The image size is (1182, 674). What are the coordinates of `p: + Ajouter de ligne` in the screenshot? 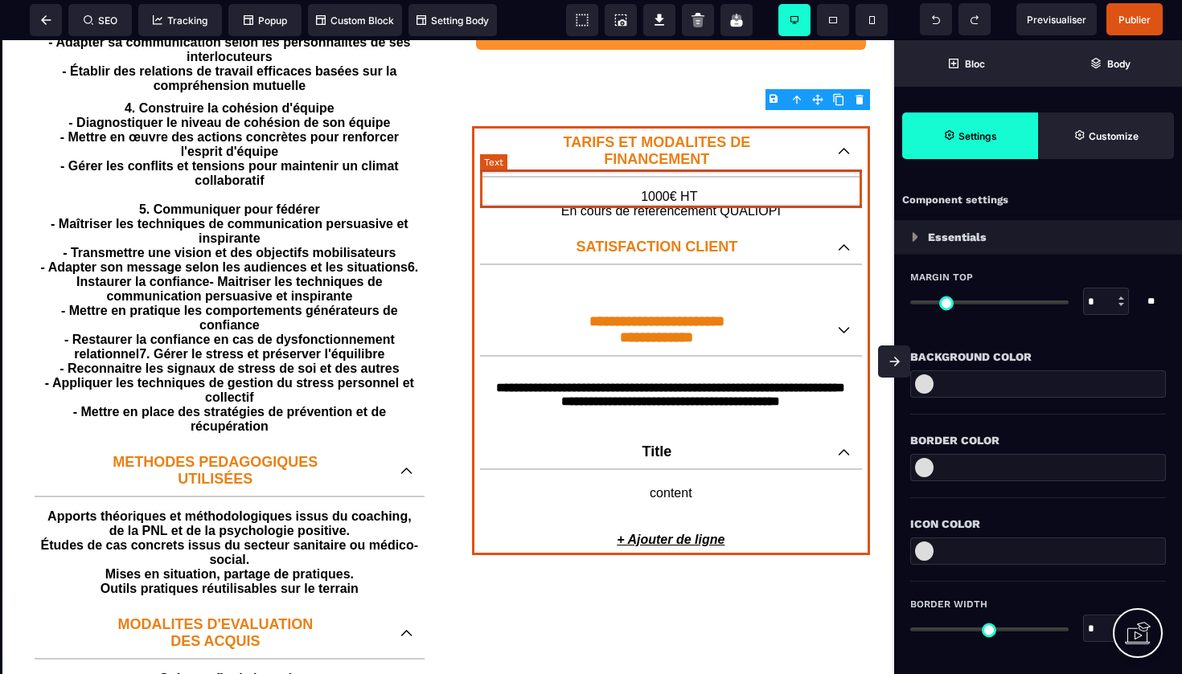 It's located at (670, 500).